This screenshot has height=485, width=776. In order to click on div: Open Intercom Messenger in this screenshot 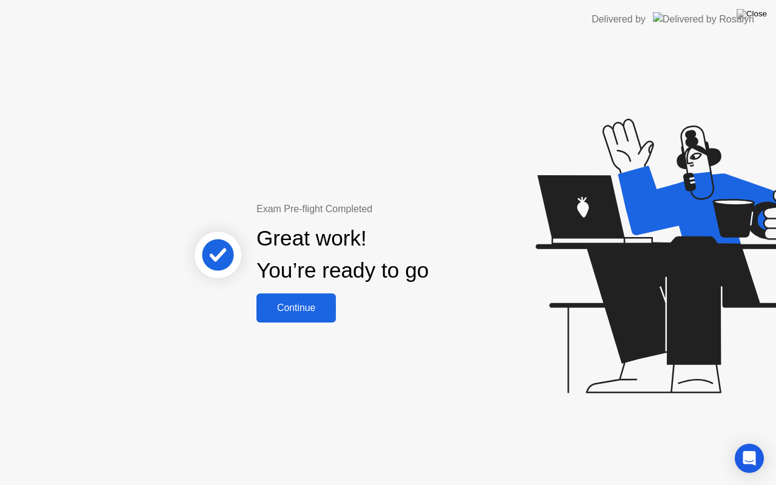, I will do `click(749, 458)`.